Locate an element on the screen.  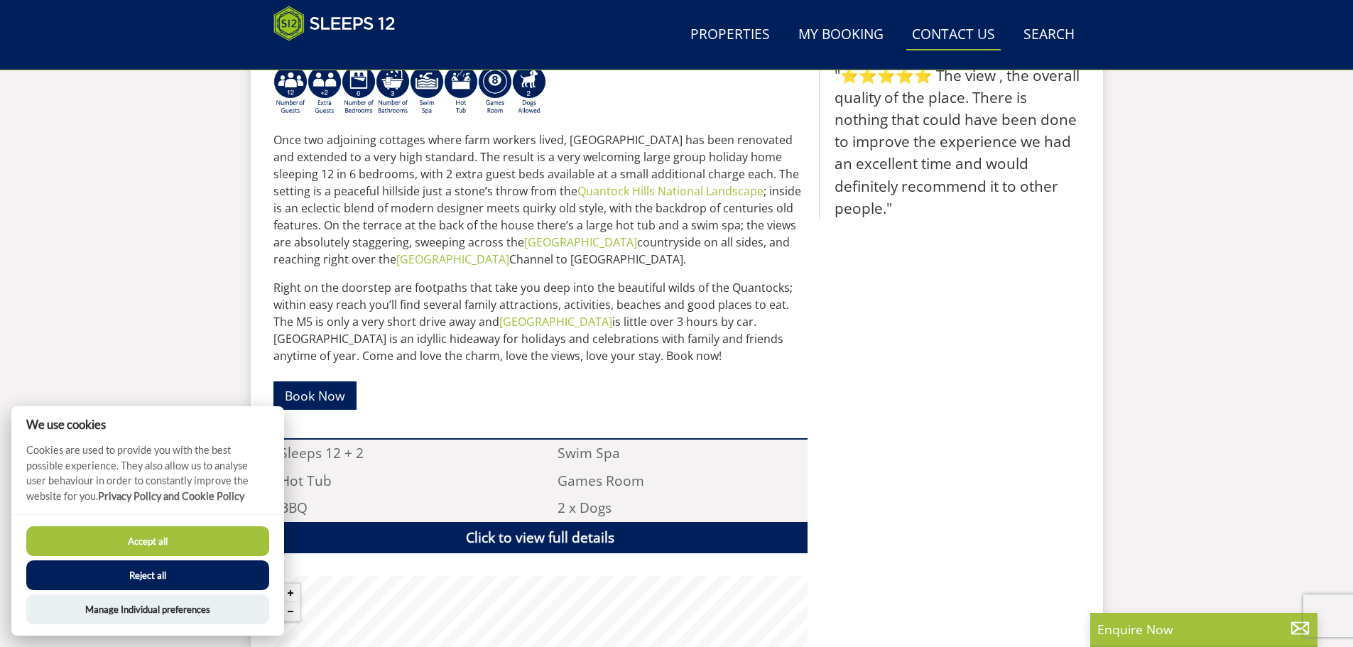
a: Properties is located at coordinates (730, 35).